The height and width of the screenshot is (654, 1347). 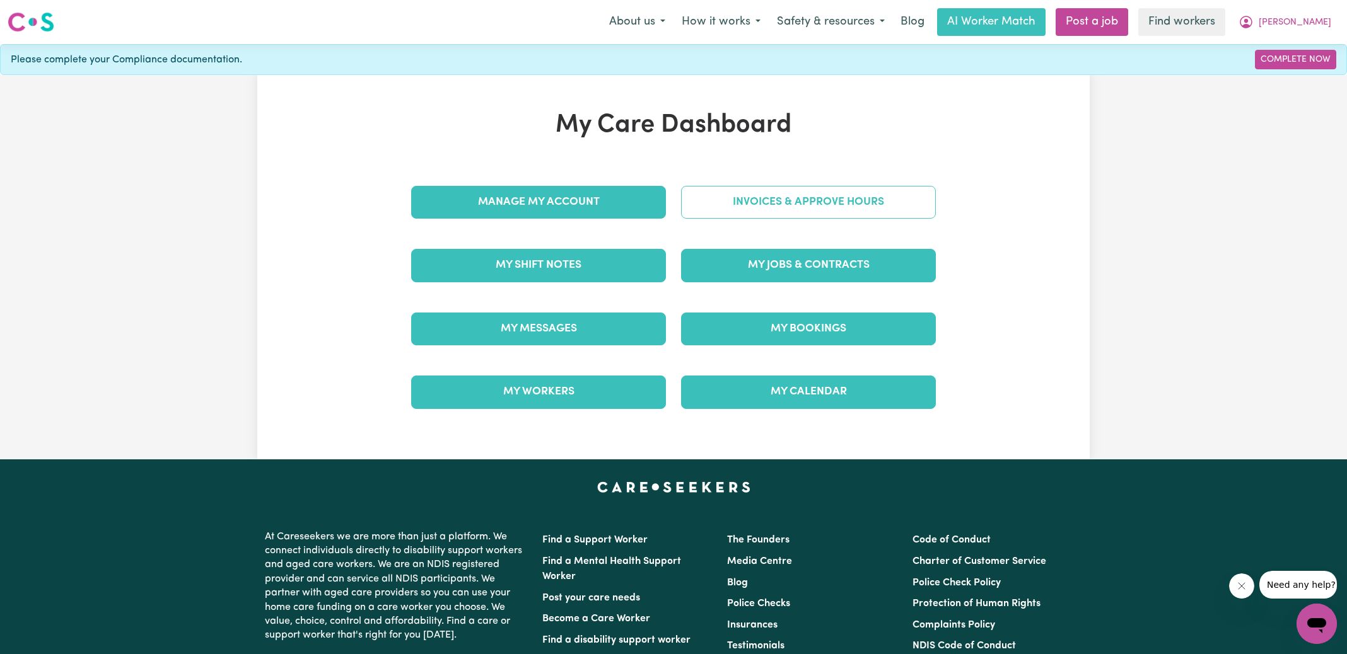 What do you see at coordinates (591, 598) in the screenshot?
I see `a: Post your care needs` at bounding box center [591, 598].